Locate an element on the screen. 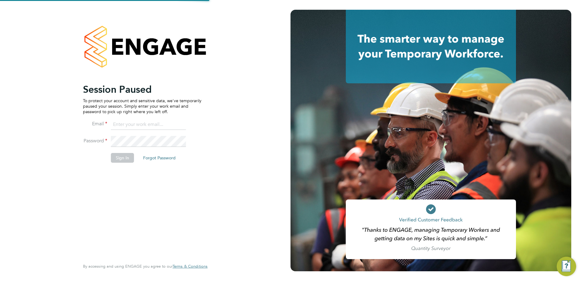 This screenshot has width=581, height=281. button: Engage Resource Center is located at coordinates (567, 266).